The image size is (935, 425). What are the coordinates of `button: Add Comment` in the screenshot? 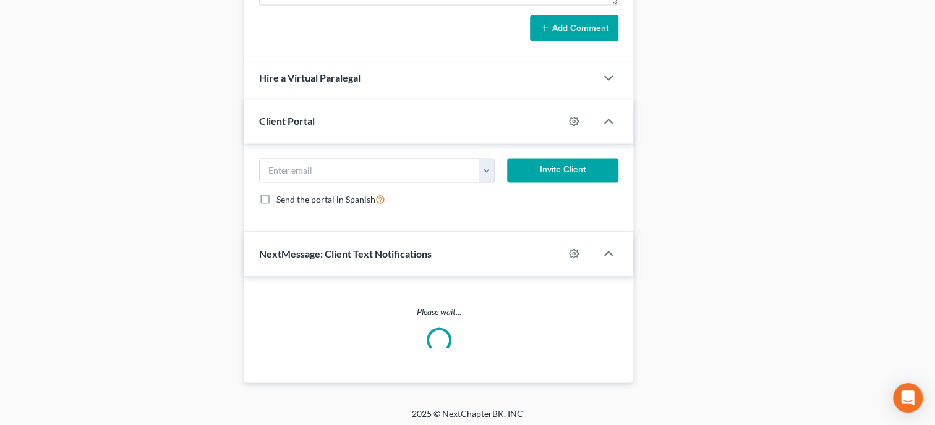 It's located at (574, 28).